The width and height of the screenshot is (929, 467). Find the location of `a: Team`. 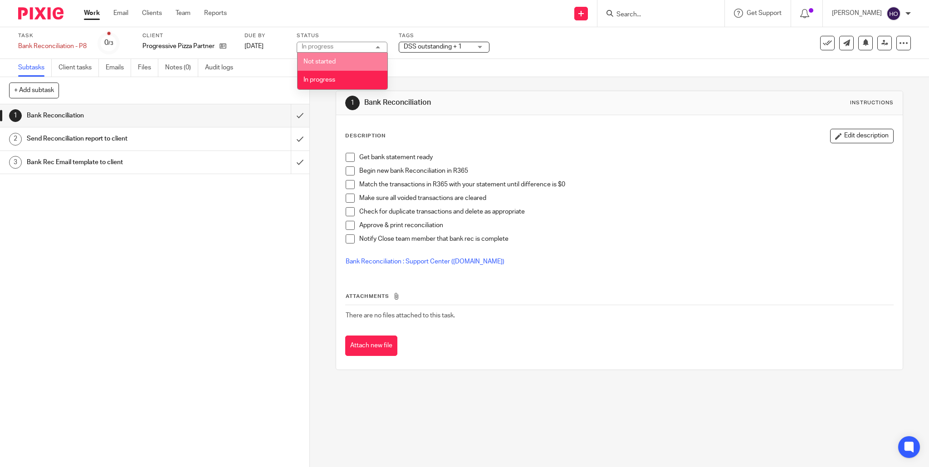

a: Team is located at coordinates (183, 13).